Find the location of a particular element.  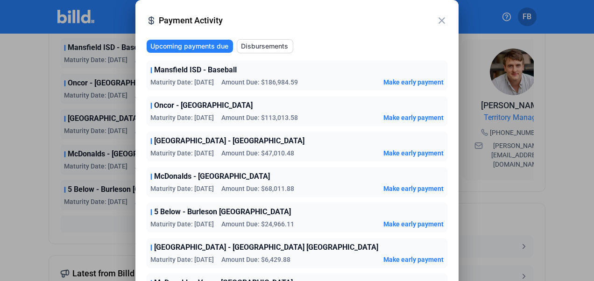

span: Disbursements is located at coordinates (264, 46).